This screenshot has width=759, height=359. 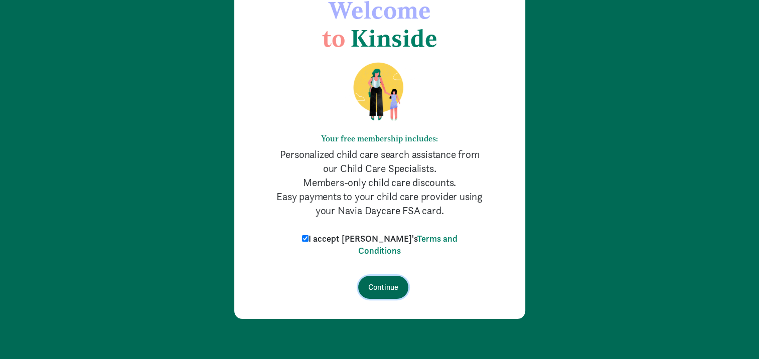 I want to click on a: Terms and Conditions, so click(x=408, y=244).